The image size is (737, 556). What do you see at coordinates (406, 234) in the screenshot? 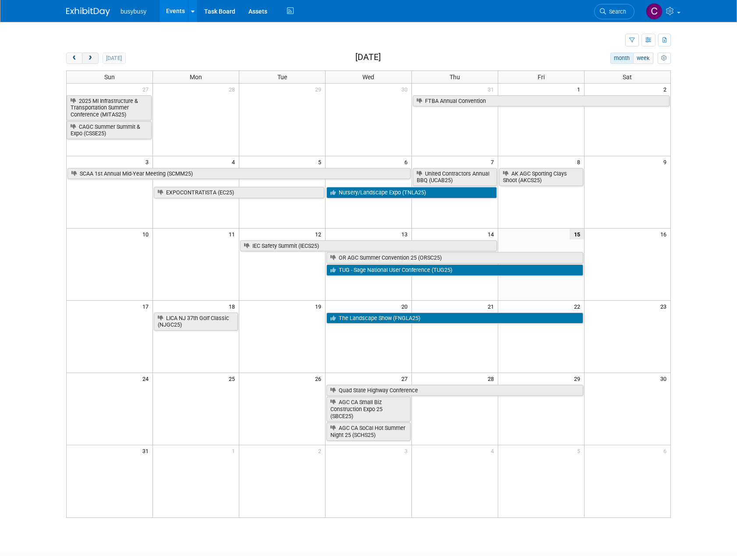
I see `span: 13` at bounding box center [406, 234].